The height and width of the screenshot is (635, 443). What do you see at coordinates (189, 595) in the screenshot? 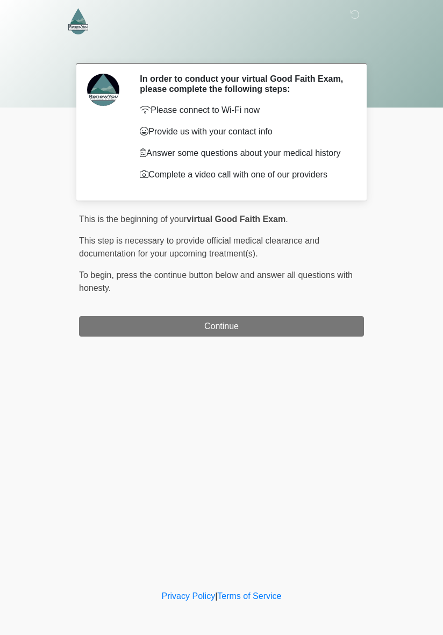
I see `a: Privacy Policy` at bounding box center [189, 595].